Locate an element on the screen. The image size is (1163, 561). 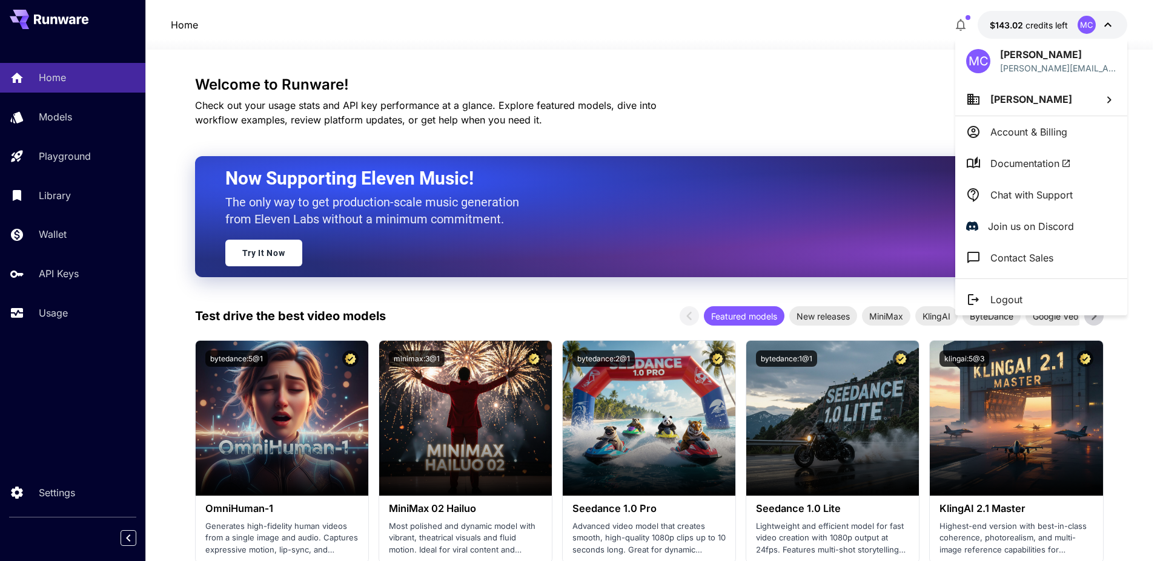
p: Logout is located at coordinates (1006, 300).